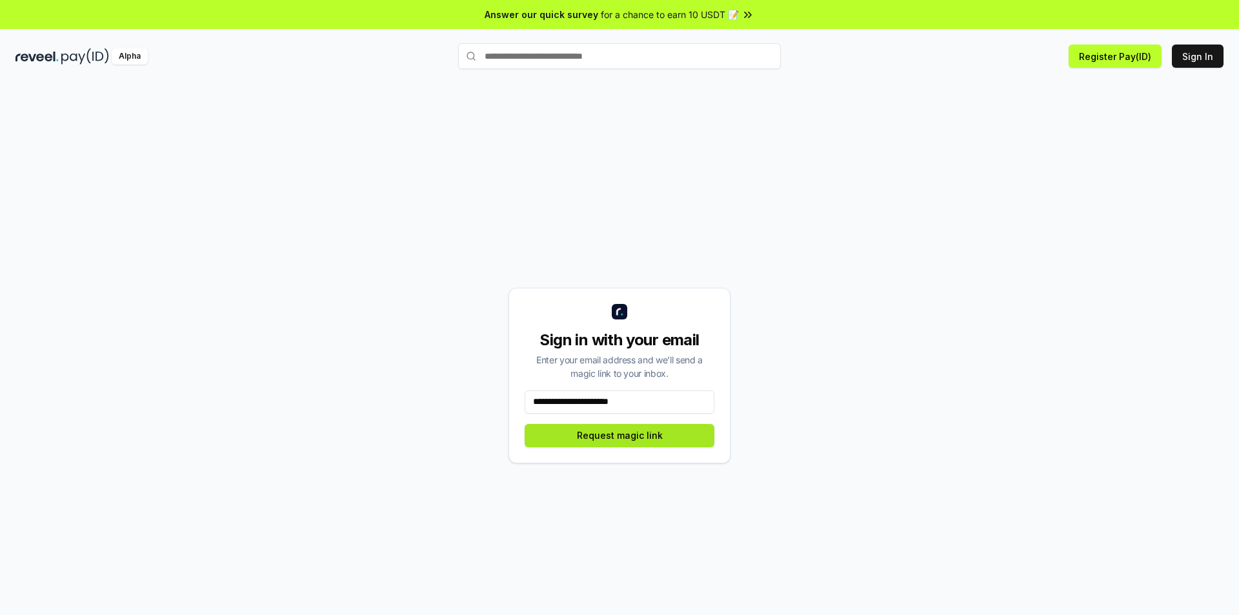  What do you see at coordinates (620, 312) in the screenshot?
I see `img: logo_small` at bounding box center [620, 312].